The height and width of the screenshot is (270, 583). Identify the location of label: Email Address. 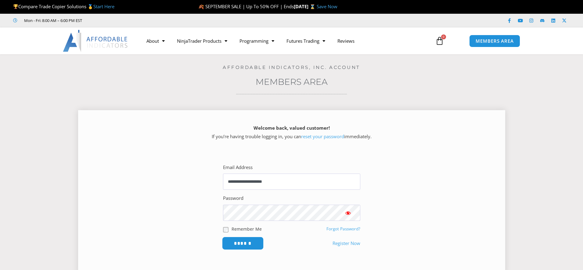
(238, 167).